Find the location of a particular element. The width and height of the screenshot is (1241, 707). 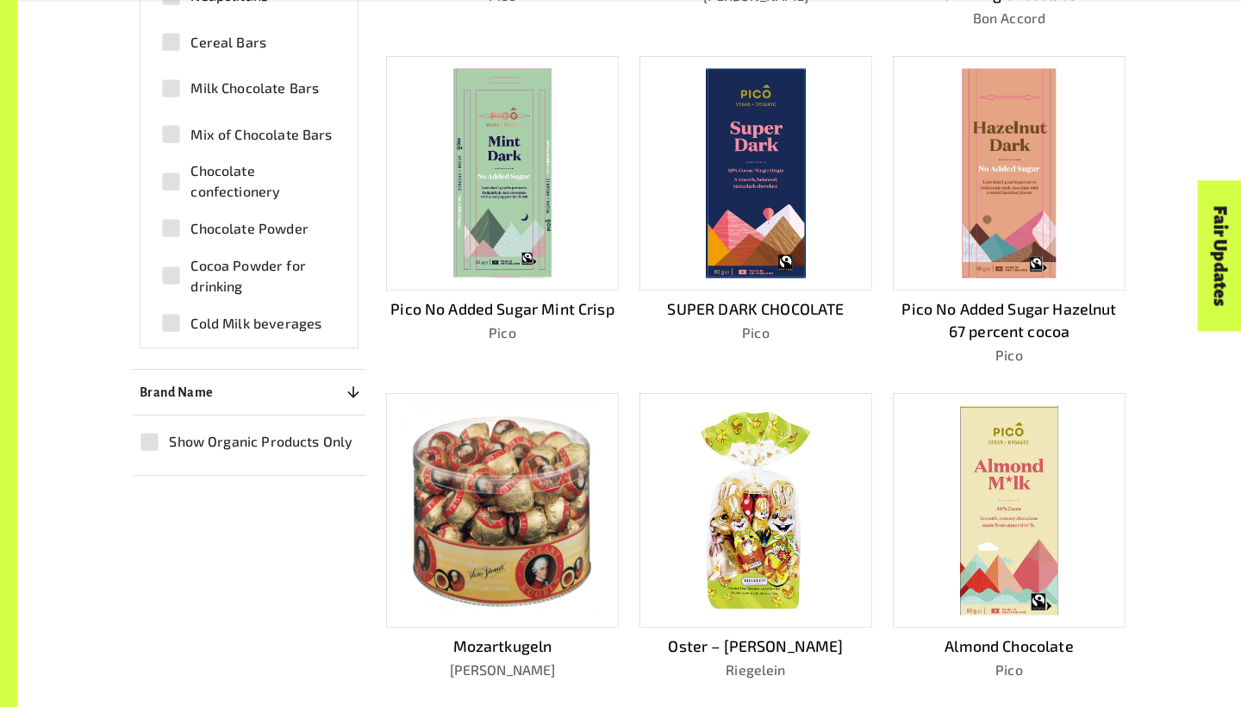

a: Pico No Added Sugar Mint CrispPico is located at coordinates (502, 210).